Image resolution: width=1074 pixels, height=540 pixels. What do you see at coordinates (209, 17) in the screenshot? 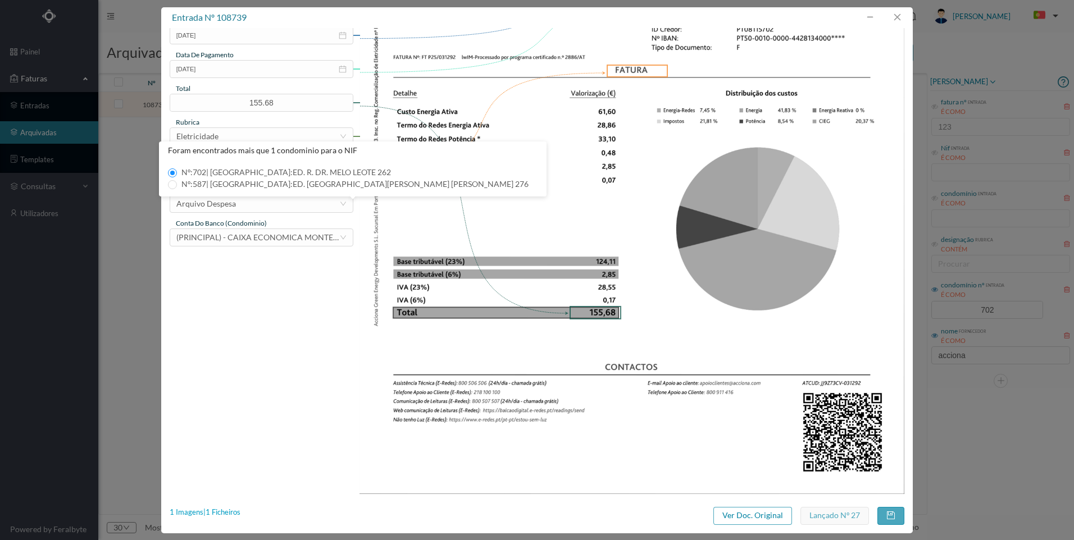
I see `span: entrada nº 108739` at bounding box center [209, 17].